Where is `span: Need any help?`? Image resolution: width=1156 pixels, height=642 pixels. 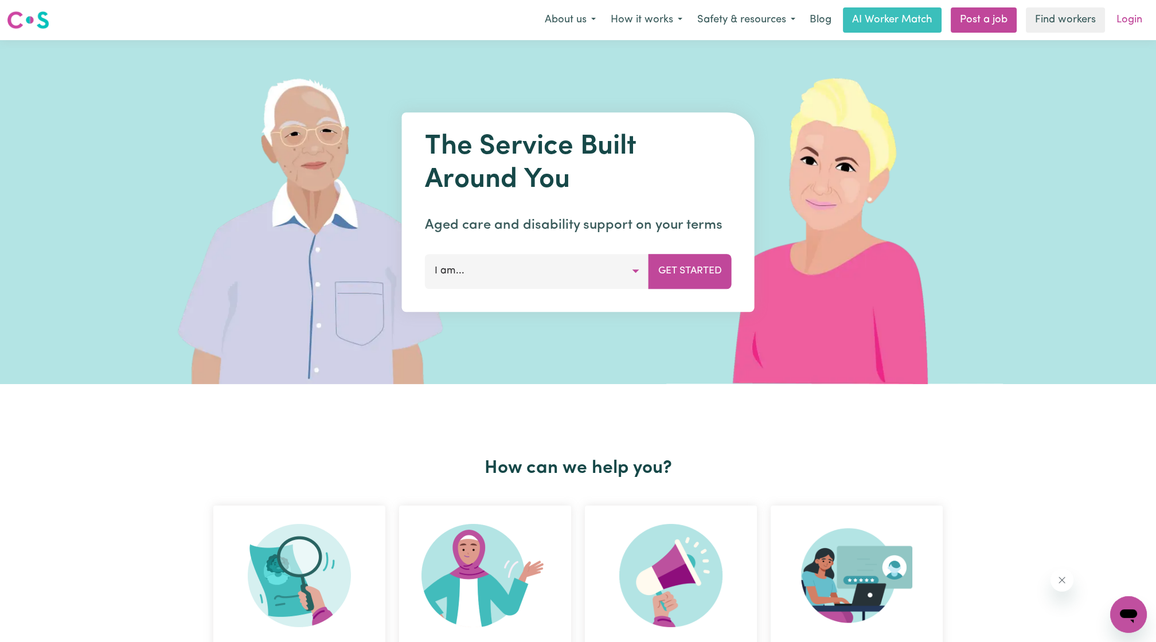
span: Need any help? is located at coordinates (38, 13).